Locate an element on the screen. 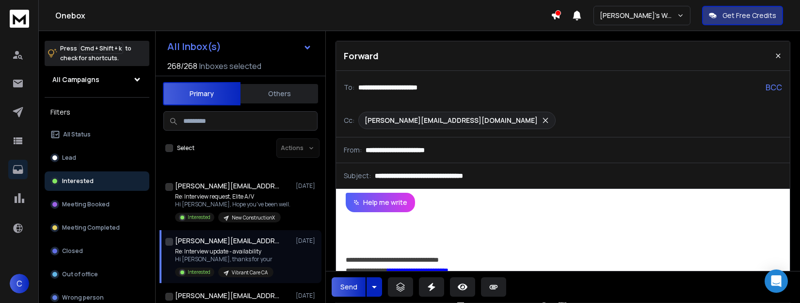 The height and width of the screenshot is (303, 800). p: To: is located at coordinates (349, 87).